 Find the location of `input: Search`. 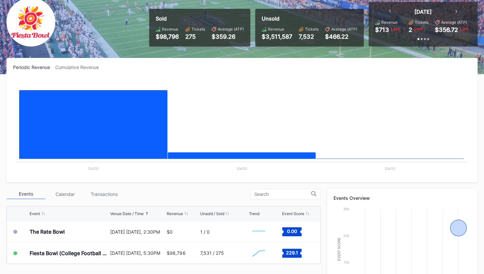

input: Search is located at coordinates (282, 194).